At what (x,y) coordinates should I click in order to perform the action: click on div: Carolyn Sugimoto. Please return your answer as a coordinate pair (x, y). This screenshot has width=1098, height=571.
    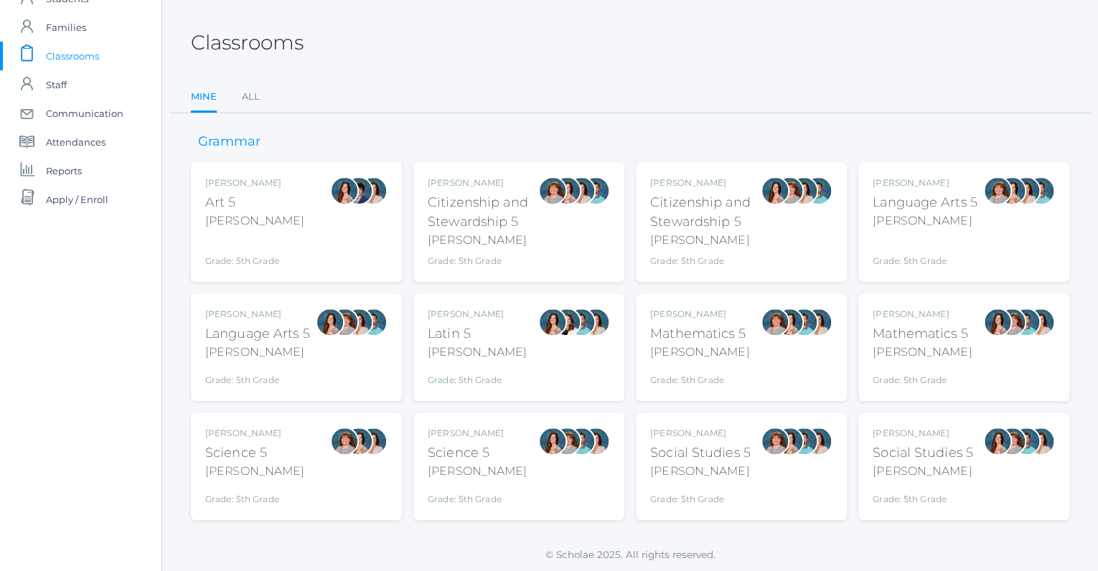
    Looking at the image, I should click on (359, 191).